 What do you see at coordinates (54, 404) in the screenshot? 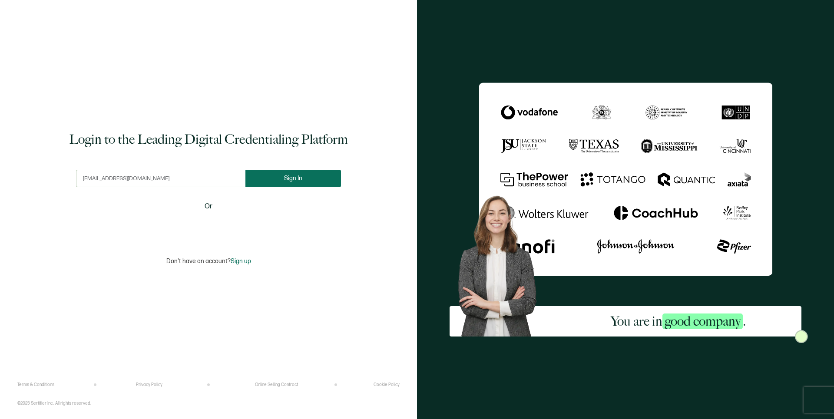
I see `p: ©2025 Sertifier Inc.. All rights reserved.` at bounding box center [54, 404].